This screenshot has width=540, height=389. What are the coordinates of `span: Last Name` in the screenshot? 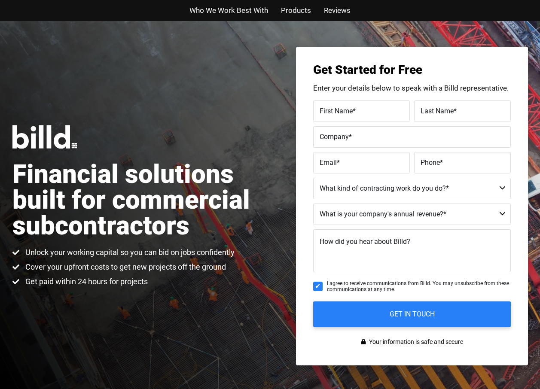 It's located at (437, 110).